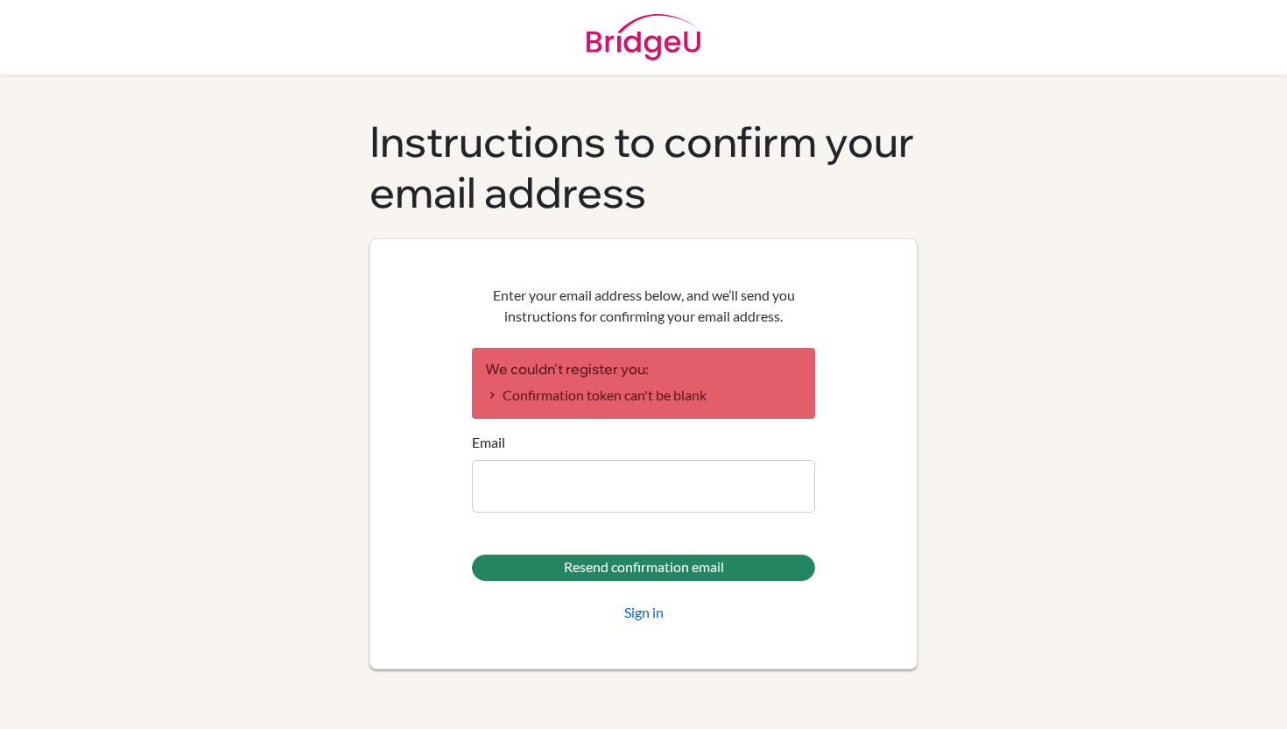  I want to click on input: Resend confirmation email, so click(644, 568).